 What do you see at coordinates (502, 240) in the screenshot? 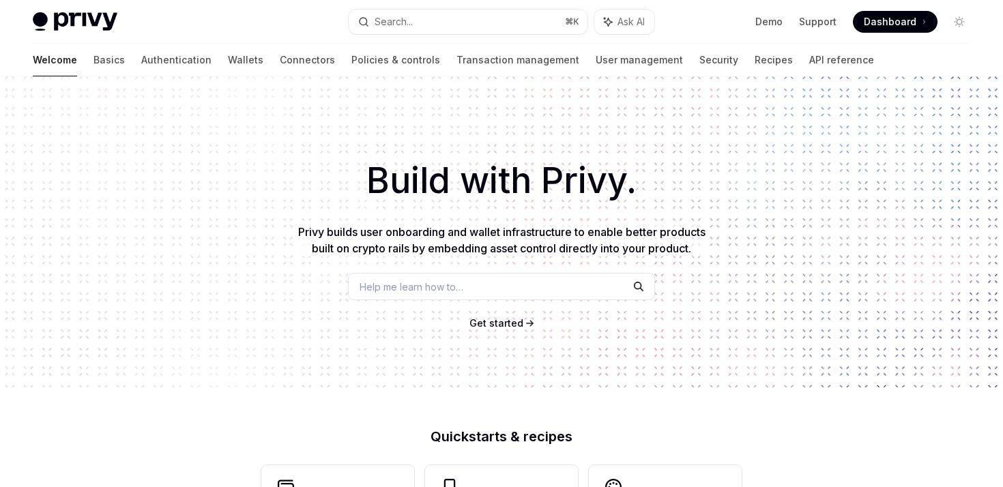
I see `span: Privy builds user onboarding and wallet infrastructure to enable better products built on crypto ...` at bounding box center [502, 240].